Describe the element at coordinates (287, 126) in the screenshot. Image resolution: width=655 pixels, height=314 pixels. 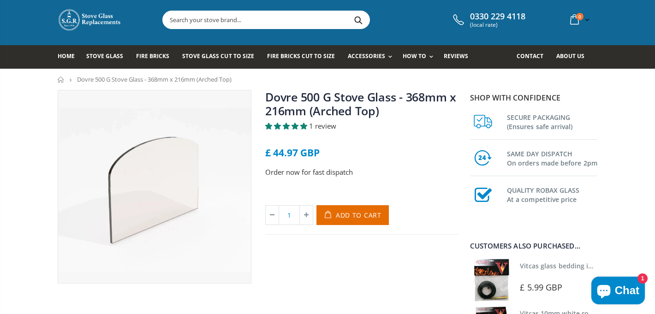
I see `span: 5.00 stars` at that location.